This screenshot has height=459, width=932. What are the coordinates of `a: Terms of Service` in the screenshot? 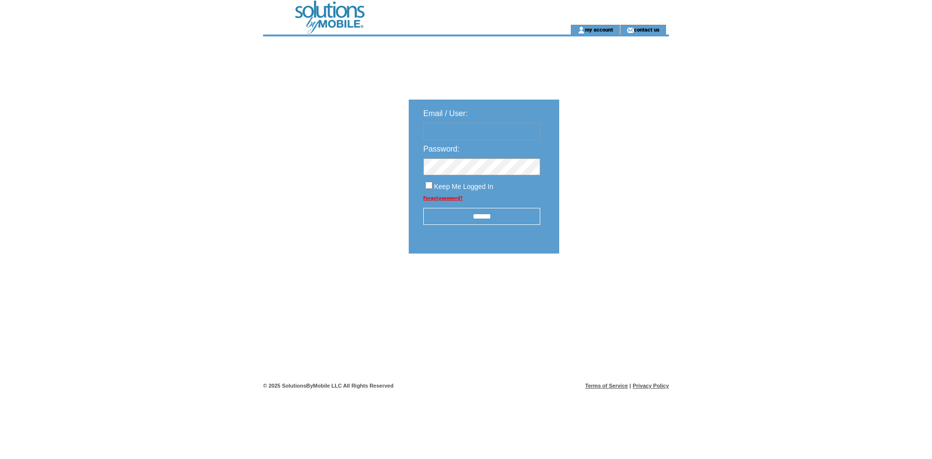 It's located at (607, 385).